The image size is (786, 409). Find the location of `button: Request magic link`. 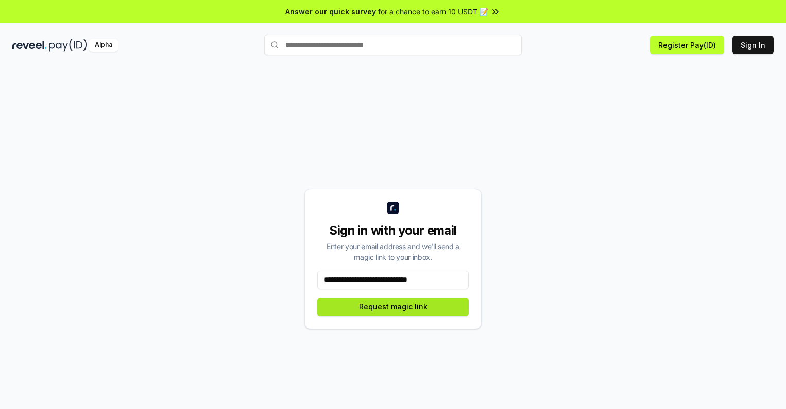

button: Request magic link is located at coordinates (393, 307).